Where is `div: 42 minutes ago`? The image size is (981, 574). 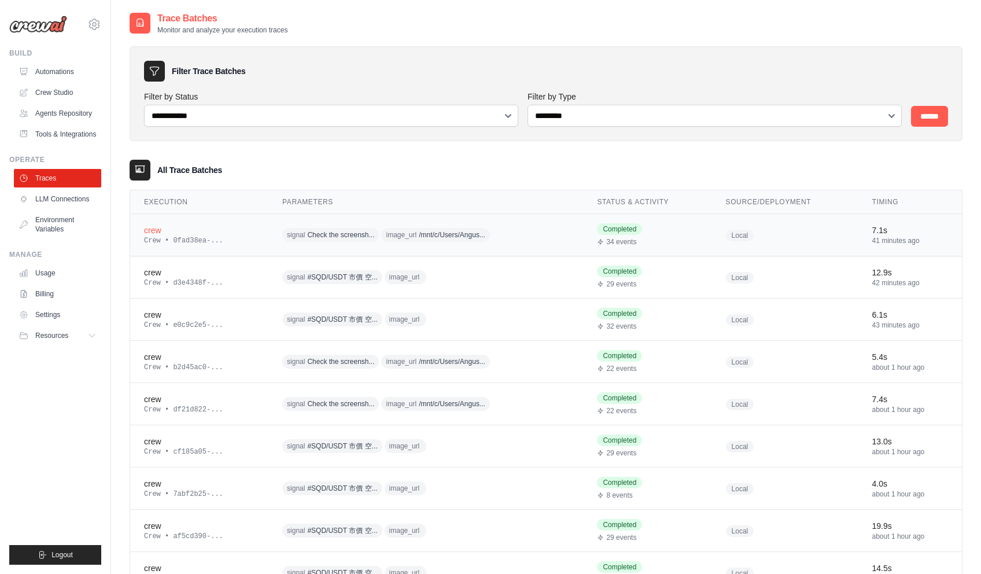
div: 42 minutes ago is located at coordinates (910, 283).